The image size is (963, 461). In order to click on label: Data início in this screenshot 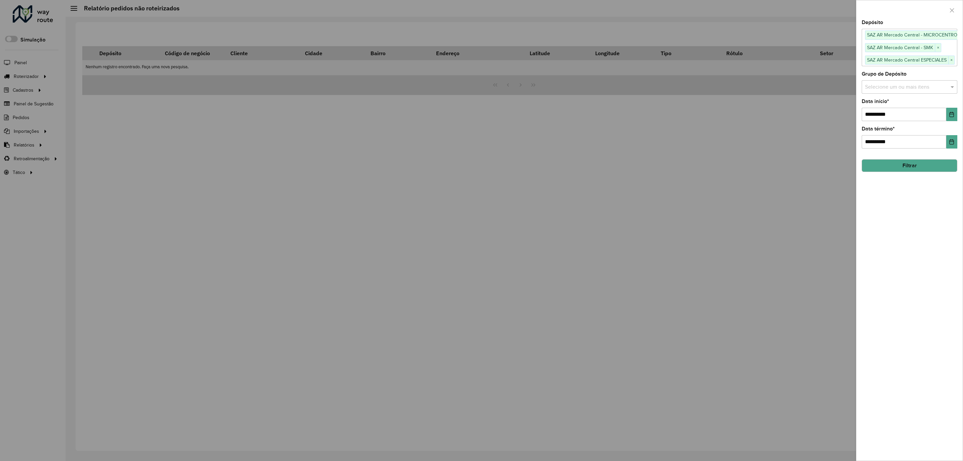, I will do `click(876, 101)`.